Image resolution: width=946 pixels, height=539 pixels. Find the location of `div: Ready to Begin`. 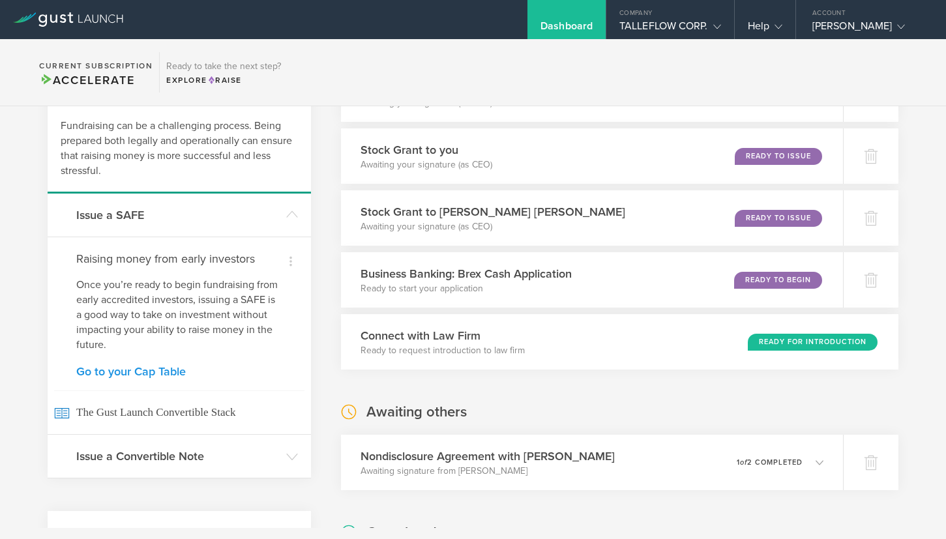

div: Ready to Begin is located at coordinates (778, 280).